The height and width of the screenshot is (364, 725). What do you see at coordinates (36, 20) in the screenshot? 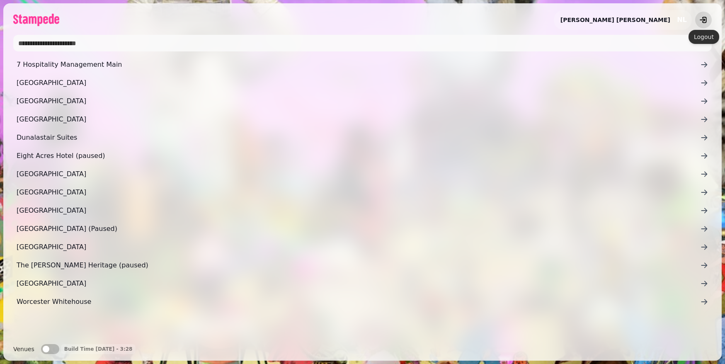
I see `img: logo` at bounding box center [36, 20].